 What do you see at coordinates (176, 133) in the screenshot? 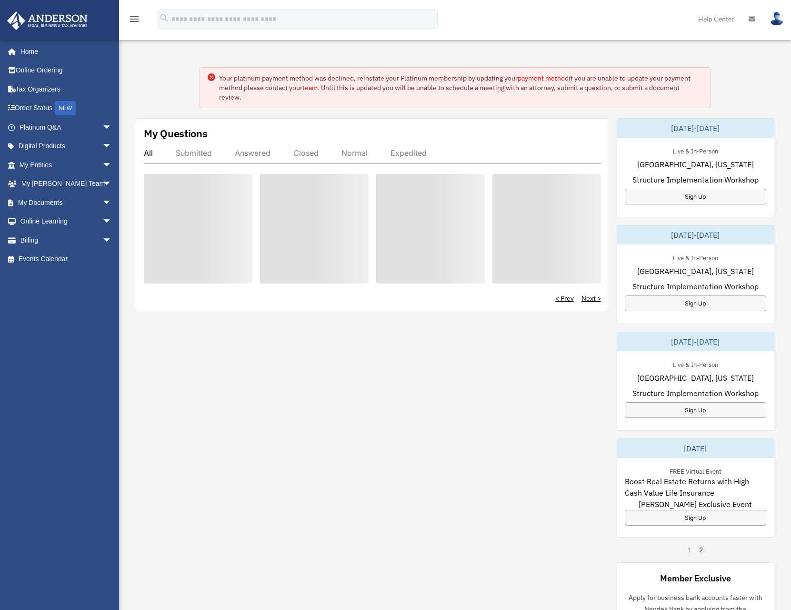
I see `div: My Questions` at bounding box center [176, 133].